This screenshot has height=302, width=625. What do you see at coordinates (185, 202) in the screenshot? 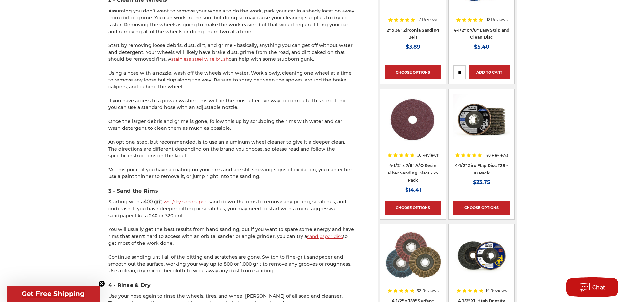
I see `a: wet/dry sandpaper` at bounding box center [185, 202].